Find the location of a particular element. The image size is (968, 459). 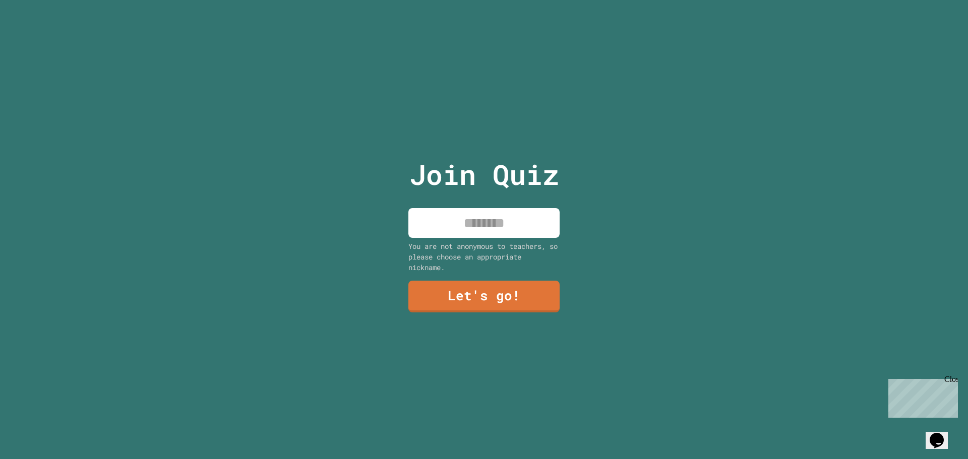

p: Join Quiz is located at coordinates (484, 174).